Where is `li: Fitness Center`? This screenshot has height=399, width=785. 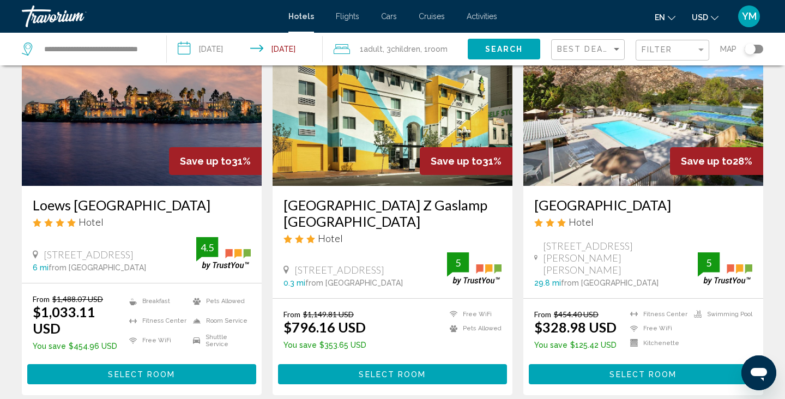
li: Fitness Center is located at coordinates (656, 314).